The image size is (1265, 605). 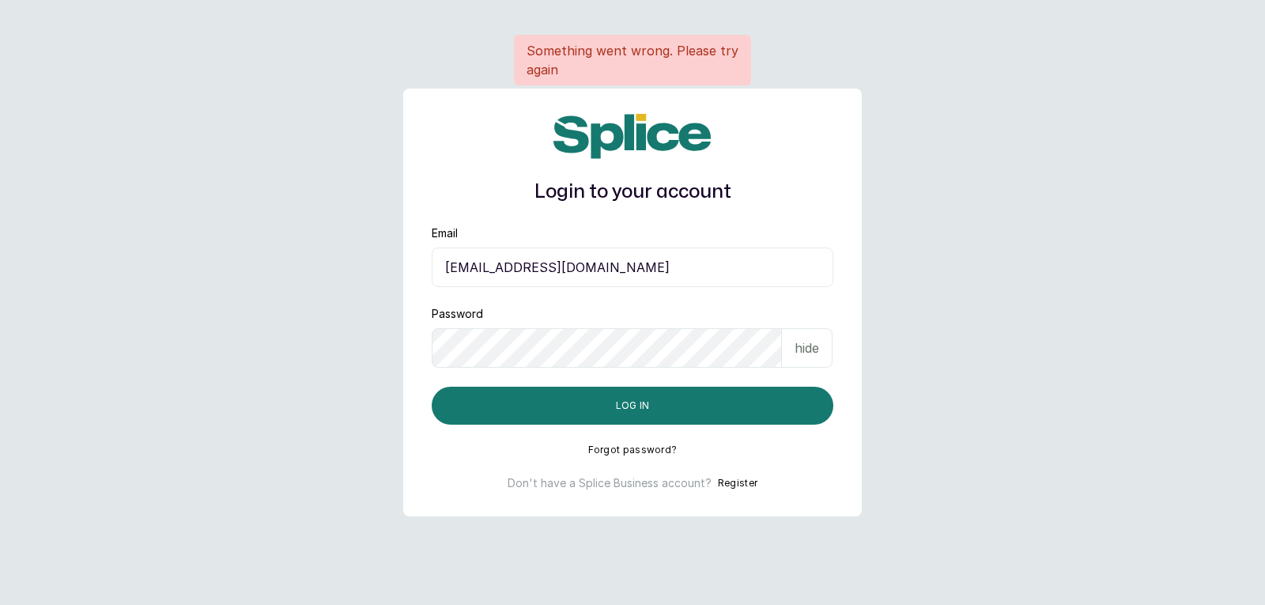 I want to click on button: Forgot password?, so click(x=632, y=450).